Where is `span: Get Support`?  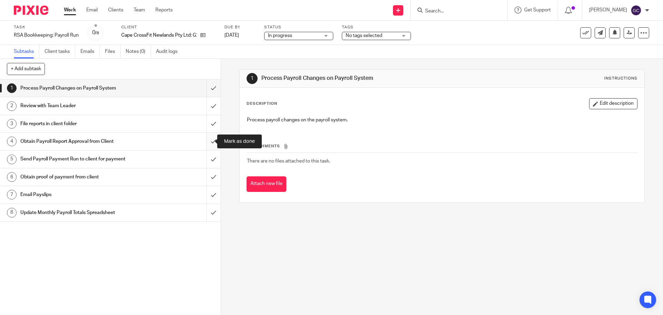 span: Get Support is located at coordinates (538, 10).